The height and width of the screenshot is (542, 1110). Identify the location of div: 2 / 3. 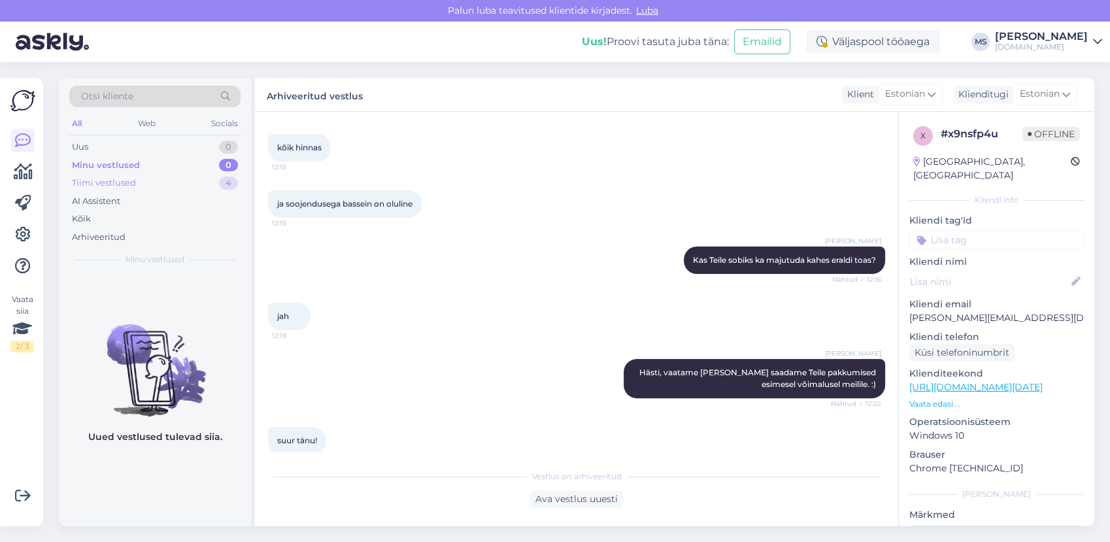
(22, 347).